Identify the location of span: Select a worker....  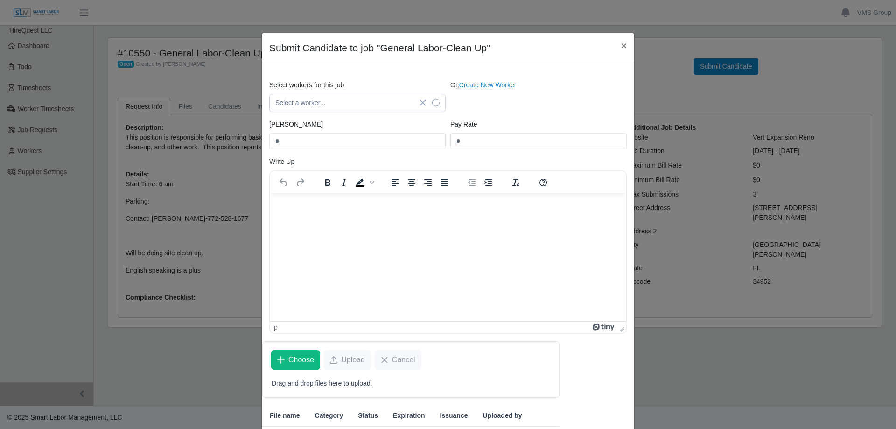
(348, 103).